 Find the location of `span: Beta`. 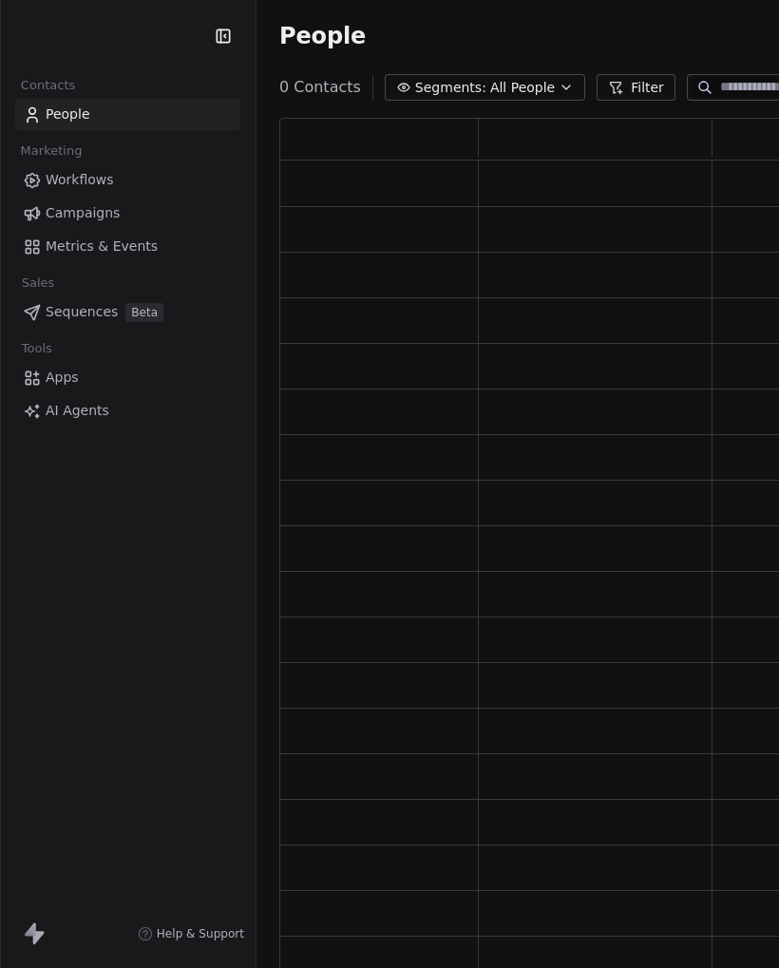

span: Beta is located at coordinates (144, 313).